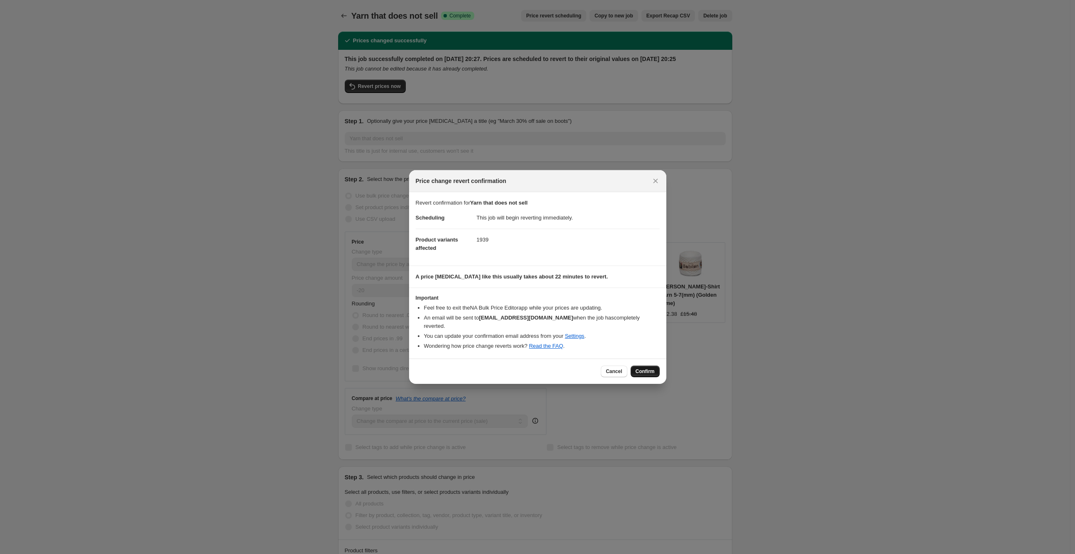  Describe the element at coordinates (568, 218) in the screenshot. I see `dd: This job will begin reverting immediately.` at that location.